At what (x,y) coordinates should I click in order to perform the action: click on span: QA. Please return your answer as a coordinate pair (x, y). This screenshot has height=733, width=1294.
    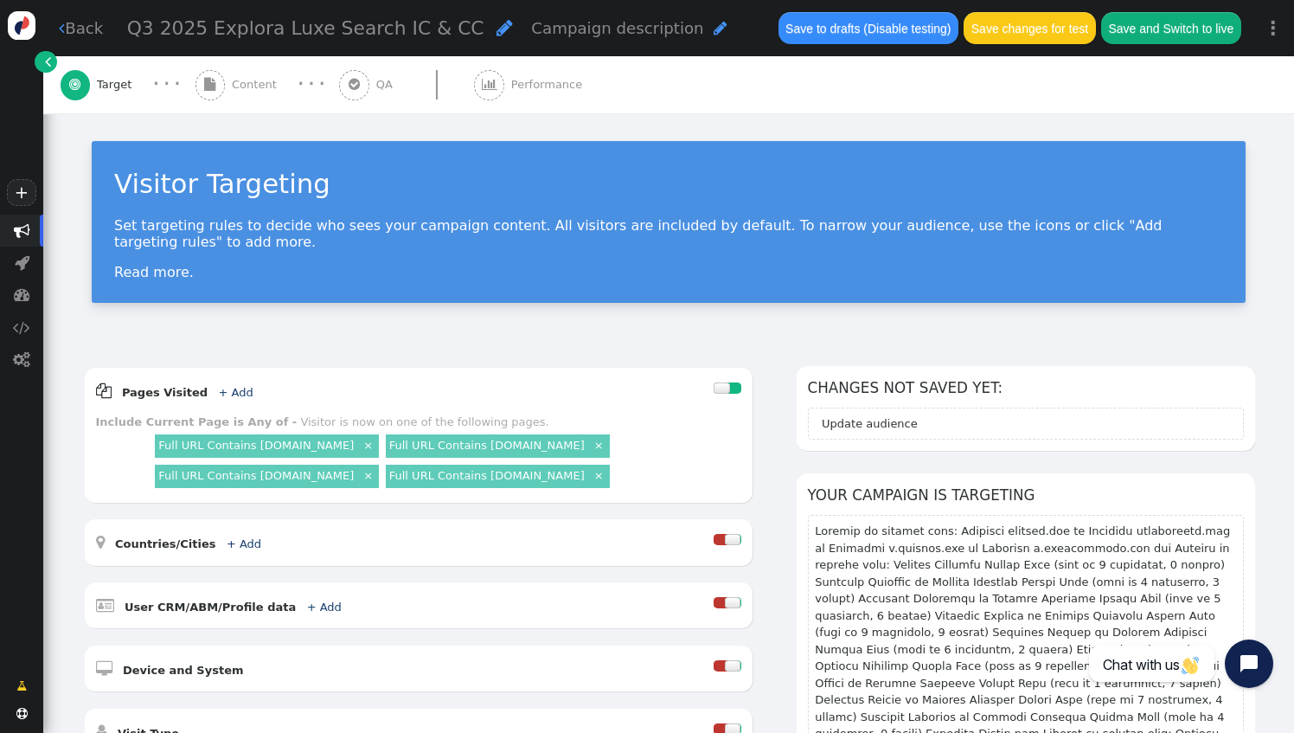
    Looking at the image, I should click on (388, 85).